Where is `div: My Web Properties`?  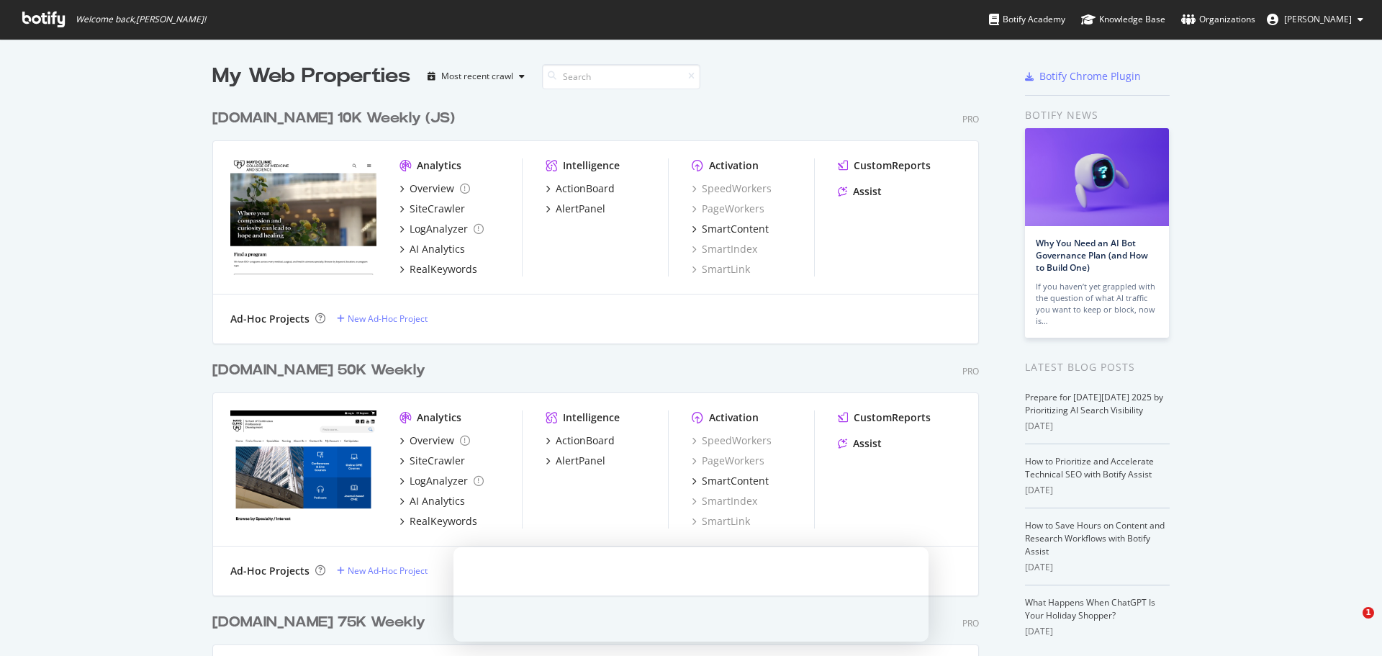
div: My Web Properties is located at coordinates (311, 76).